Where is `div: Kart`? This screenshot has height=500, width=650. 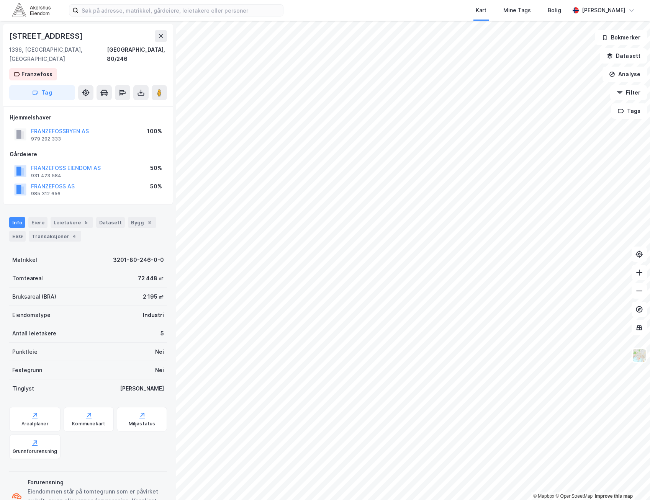 div: Kart is located at coordinates (481, 10).